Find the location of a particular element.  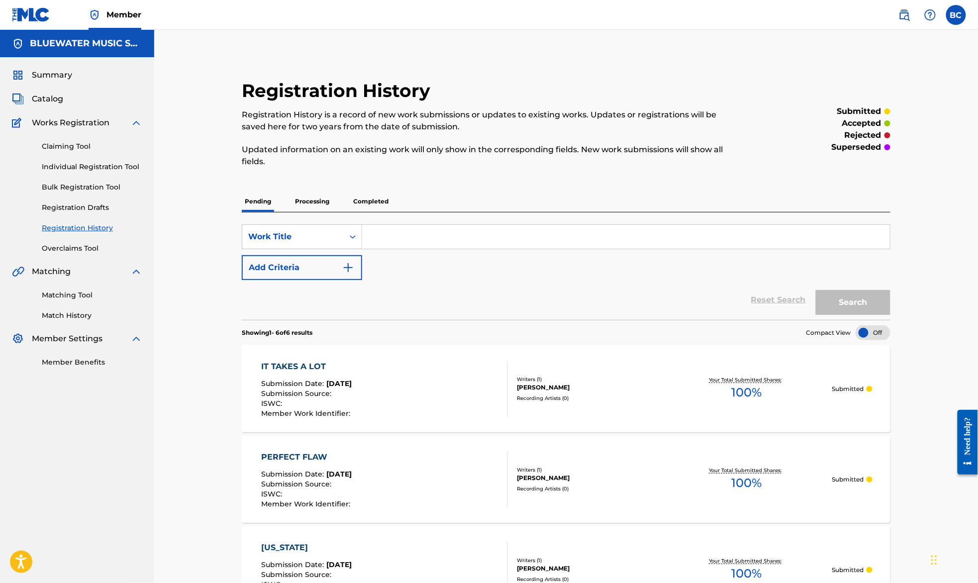

p: accepted is located at coordinates (862, 123).